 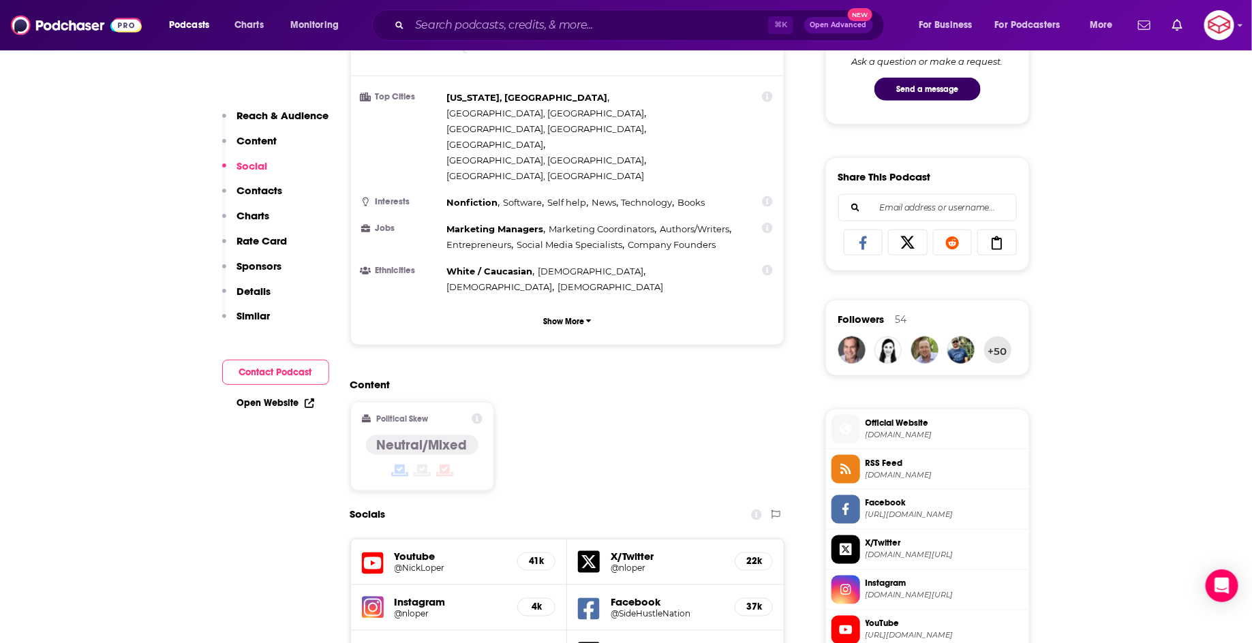 I want to click on img: Podchaser - Follow, Share and Rate Podcasts, so click(x=76, y=25).